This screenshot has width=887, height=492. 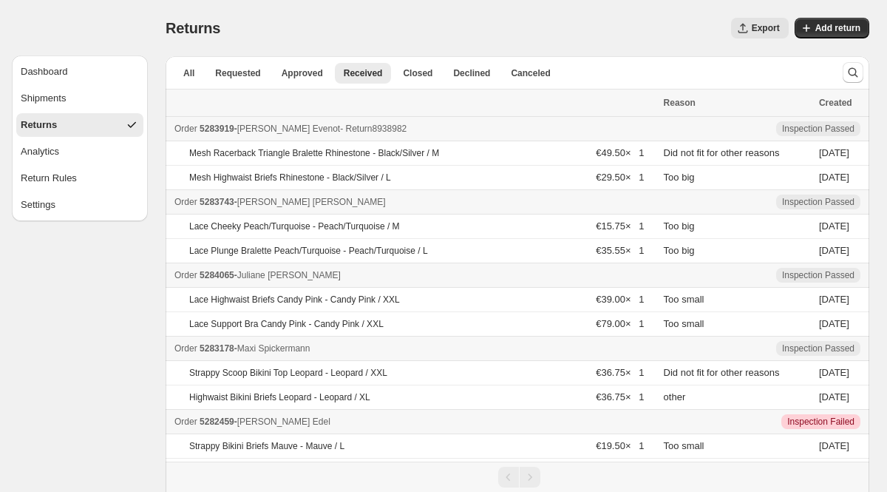 I want to click on time: Thursday, September 4, 2025 at 12:21:27 PM, so click(x=834, y=445).